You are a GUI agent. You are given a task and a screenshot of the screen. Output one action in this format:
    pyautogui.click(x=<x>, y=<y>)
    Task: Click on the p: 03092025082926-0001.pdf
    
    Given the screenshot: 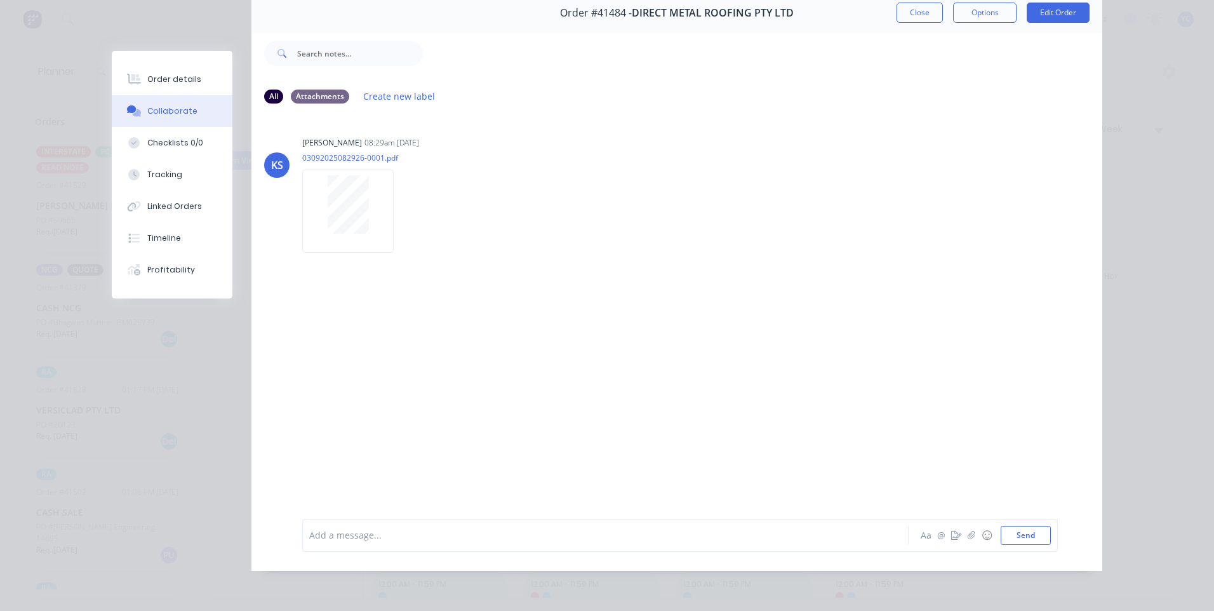 What is the action you would take?
    pyautogui.click(x=354, y=157)
    